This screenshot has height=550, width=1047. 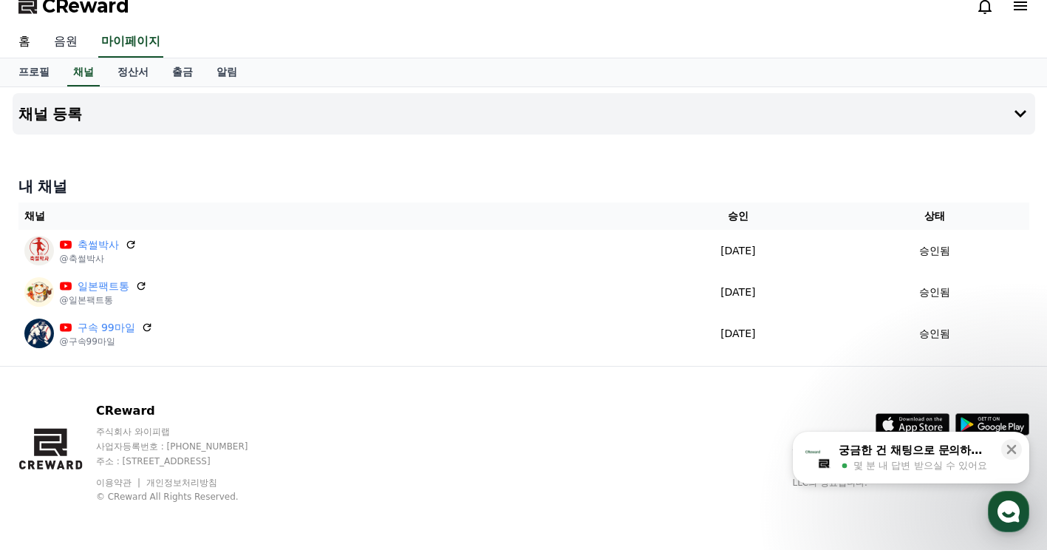 What do you see at coordinates (98, 245) in the screenshot?
I see `a: 축썰박사` at bounding box center [98, 245].